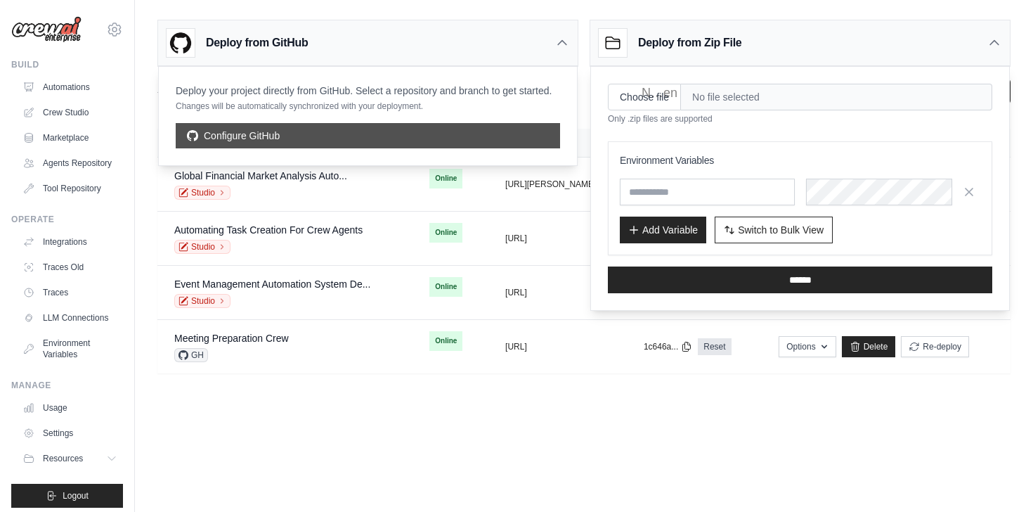 Image resolution: width=1033 pixels, height=512 pixels. What do you see at coordinates (257, 43) in the screenshot?
I see `h3: Deploy from GitHub` at bounding box center [257, 43].